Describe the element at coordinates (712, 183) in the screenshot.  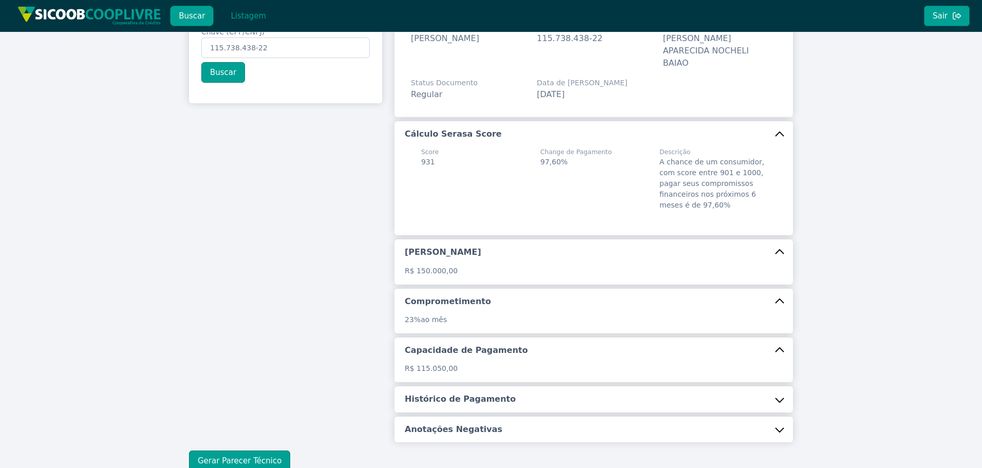
I see `span: A chance de um consumidor, com score entre 901 e 1000, pagar seus compromissos financeiros nos pr...` at that location.